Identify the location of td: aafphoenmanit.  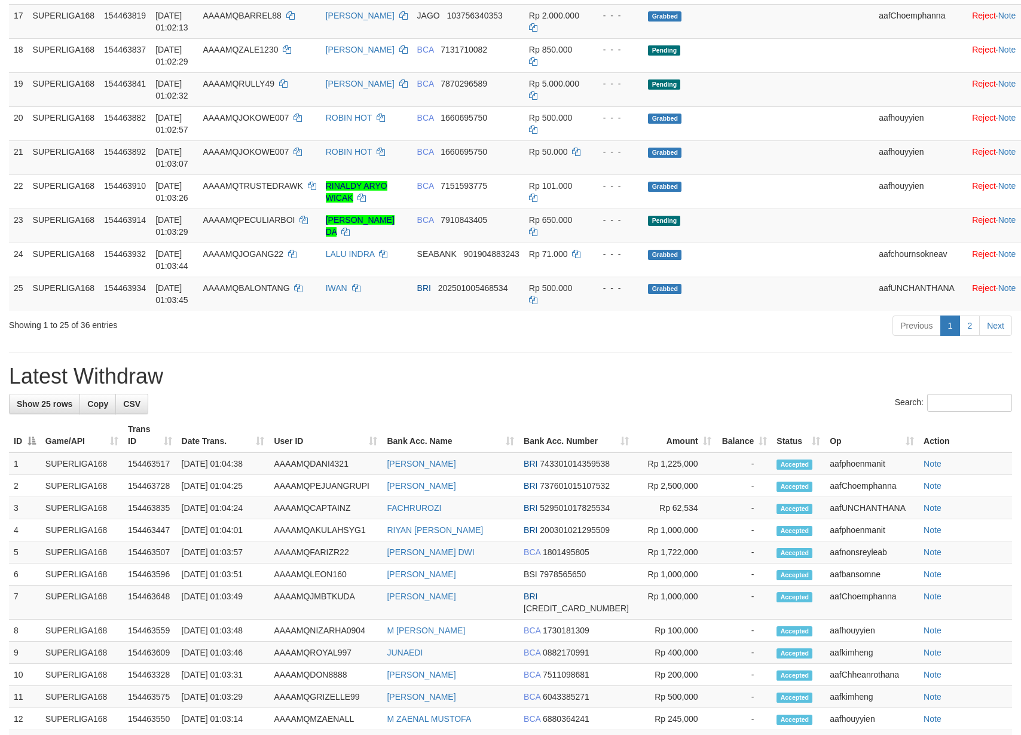
(871, 464).